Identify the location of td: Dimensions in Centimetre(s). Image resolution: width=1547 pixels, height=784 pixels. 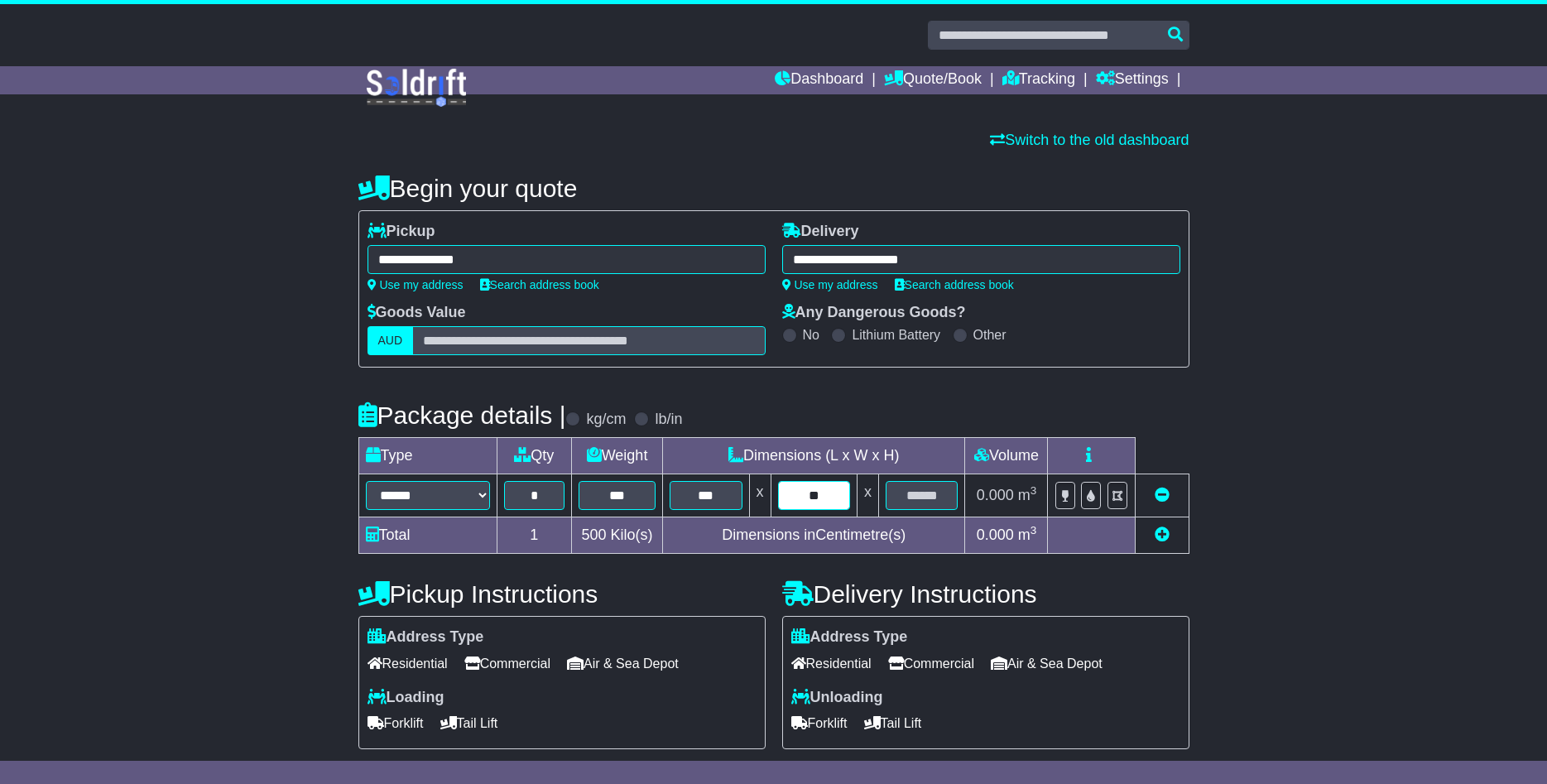
(814, 536).